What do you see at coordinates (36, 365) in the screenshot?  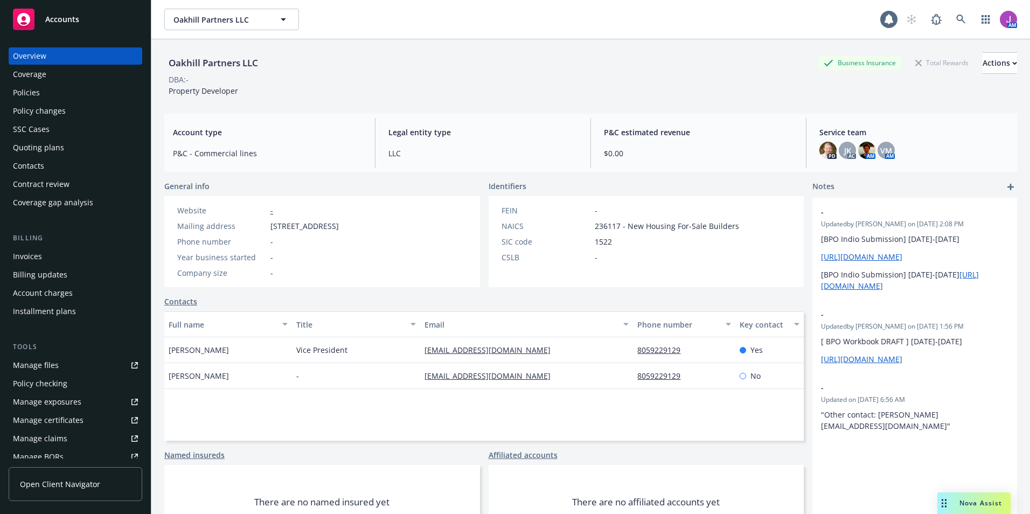 I see `div: Manage files` at bounding box center [36, 365].